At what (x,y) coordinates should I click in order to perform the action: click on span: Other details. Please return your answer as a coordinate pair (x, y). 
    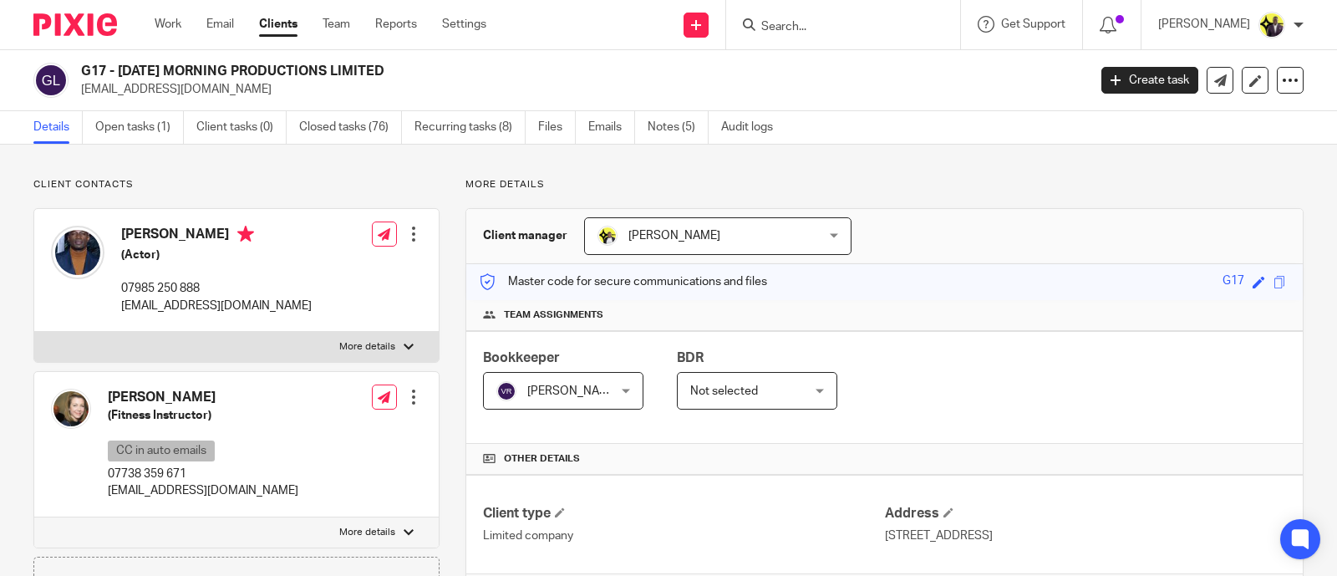
    Looking at the image, I should click on (542, 459).